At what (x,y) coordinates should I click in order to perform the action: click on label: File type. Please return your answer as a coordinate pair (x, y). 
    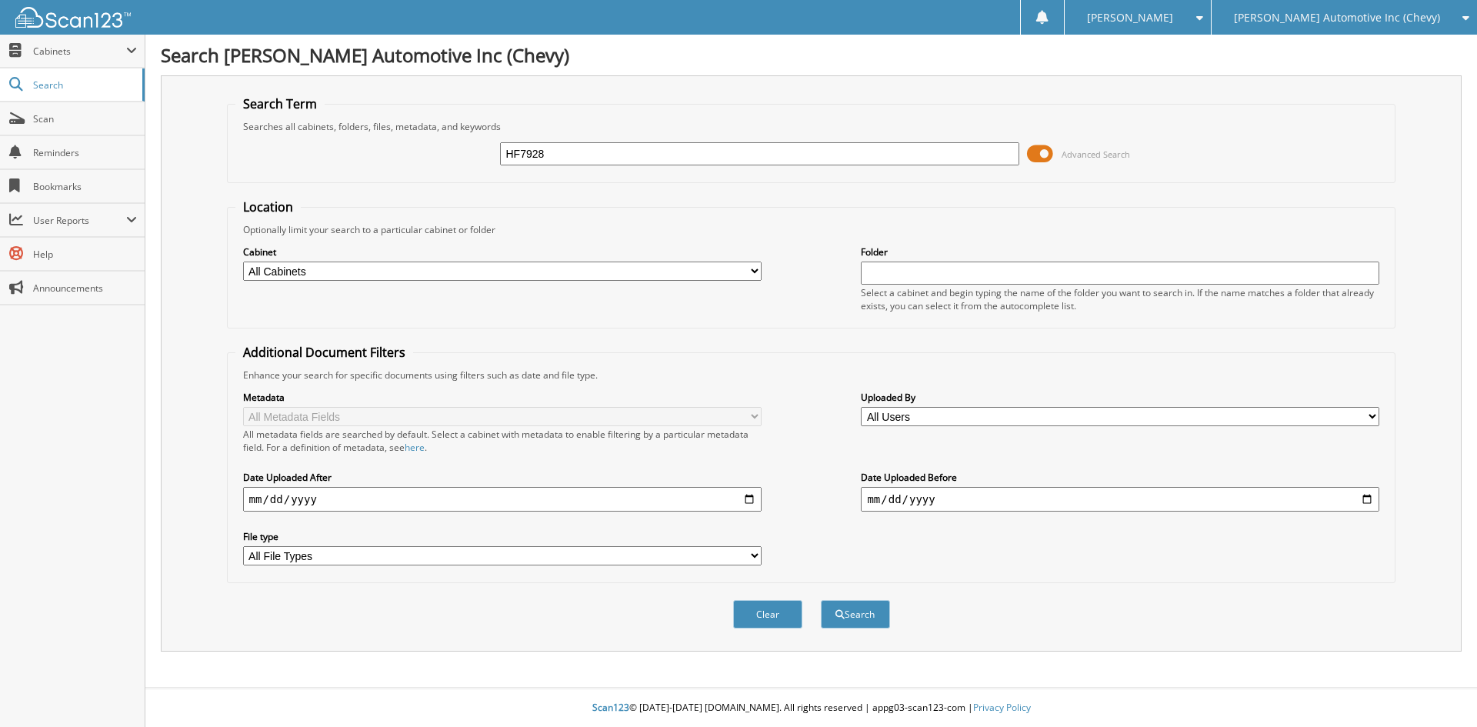
    Looking at the image, I should click on (502, 536).